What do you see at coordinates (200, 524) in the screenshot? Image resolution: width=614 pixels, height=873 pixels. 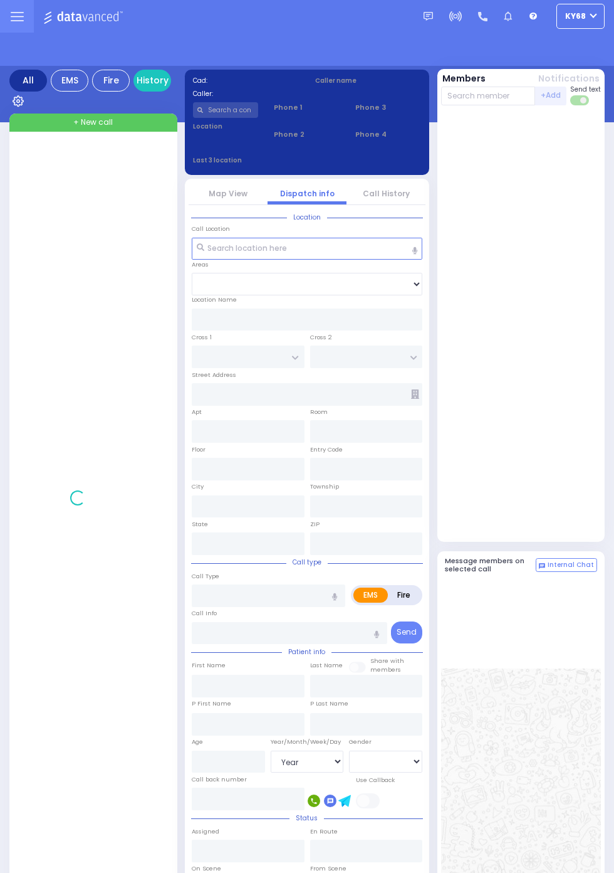 I see `label: State` at bounding box center [200, 524].